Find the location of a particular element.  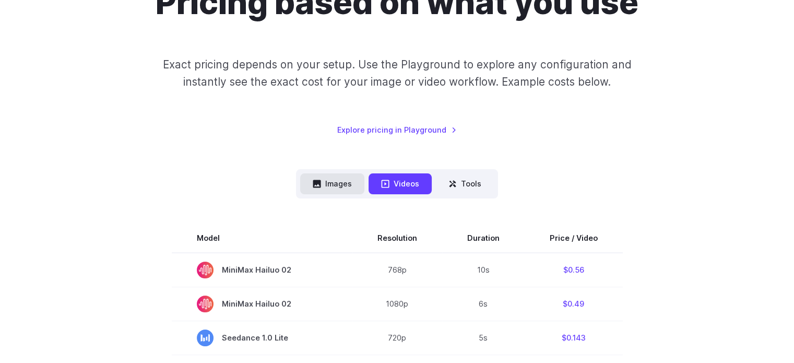

span: Seedance 1.0 Lite is located at coordinates (262, 338).